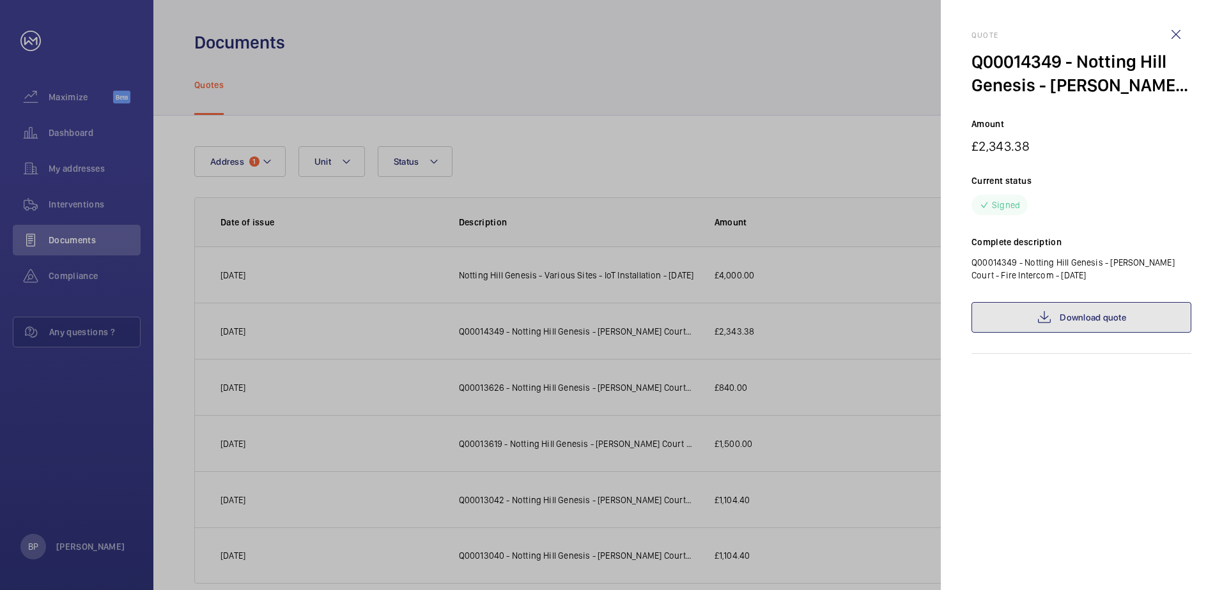  I want to click on p: £2,343.38, so click(1081, 146).